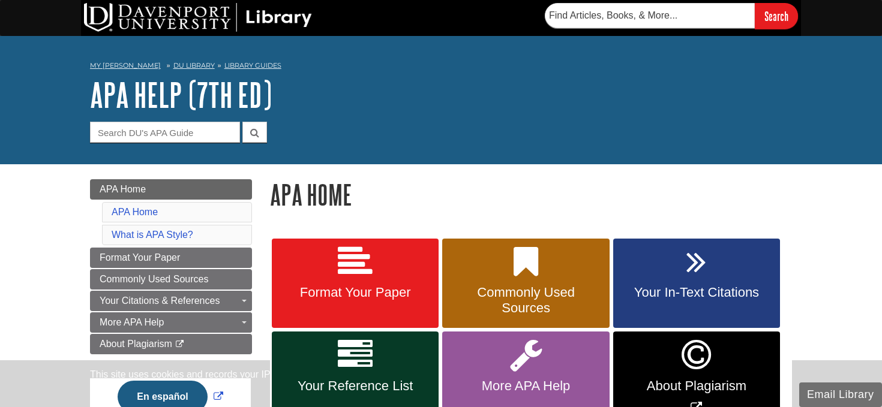 The image size is (882, 407). I want to click on a: DU Library, so click(194, 65).